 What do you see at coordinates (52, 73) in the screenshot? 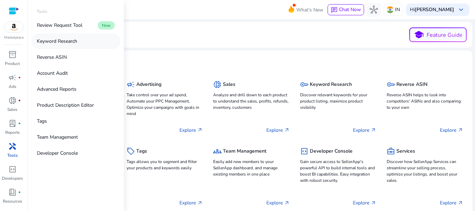
I see `p: Account Audit` at bounding box center [52, 73].